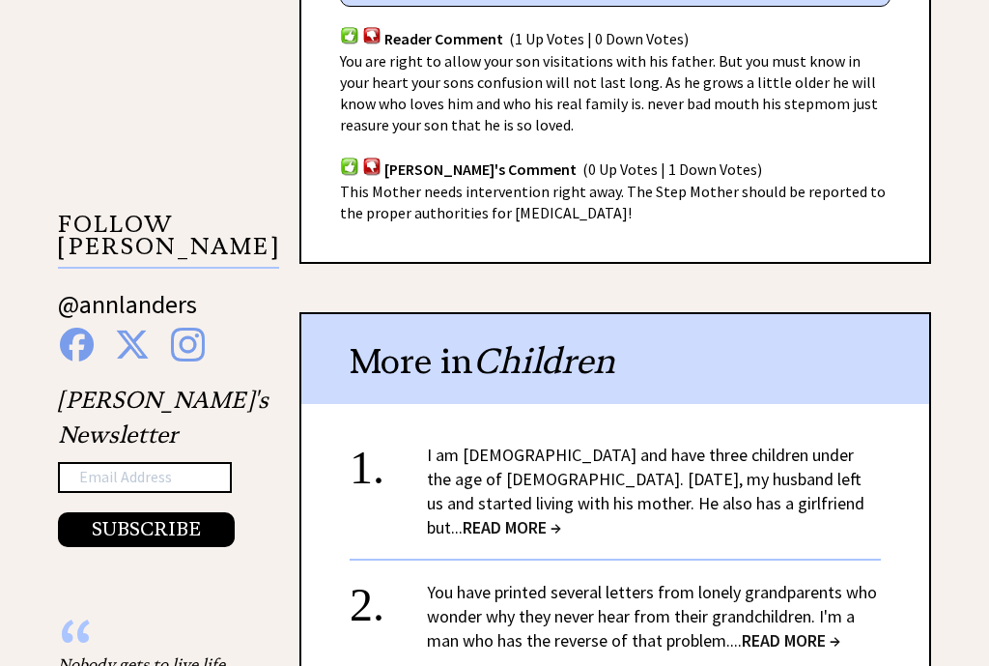 The image size is (989, 666). I want to click on img: facebook%20blue.png, so click(76, 344).